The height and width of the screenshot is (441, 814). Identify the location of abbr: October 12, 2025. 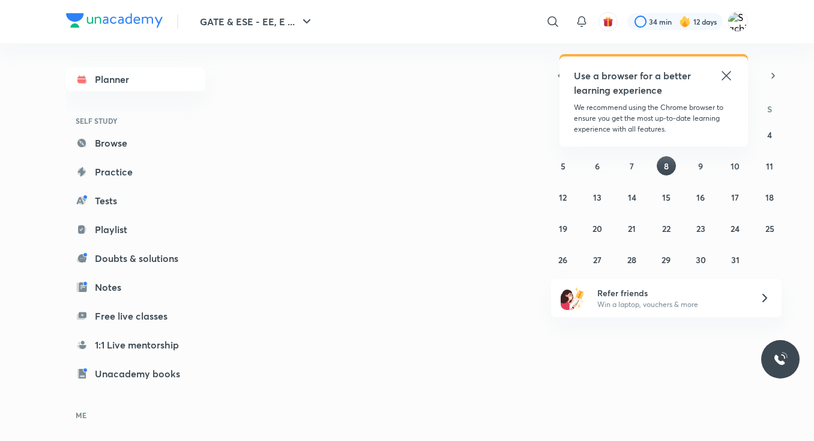
(562, 197).